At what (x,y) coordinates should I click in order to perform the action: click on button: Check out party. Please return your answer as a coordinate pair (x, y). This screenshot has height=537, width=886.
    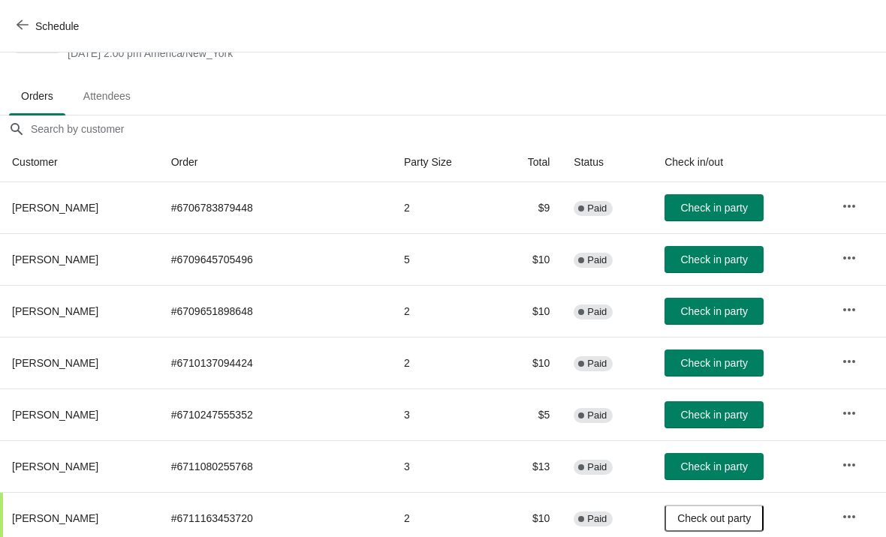
    Looking at the image, I should click on (714, 519).